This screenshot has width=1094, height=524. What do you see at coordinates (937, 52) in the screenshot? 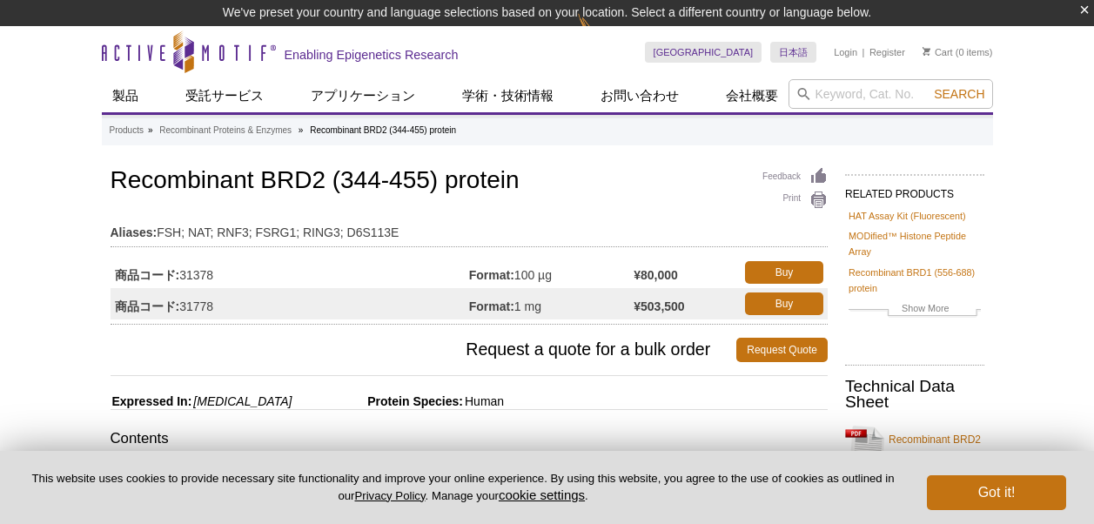
I see `a: Cart` at bounding box center [937, 52].